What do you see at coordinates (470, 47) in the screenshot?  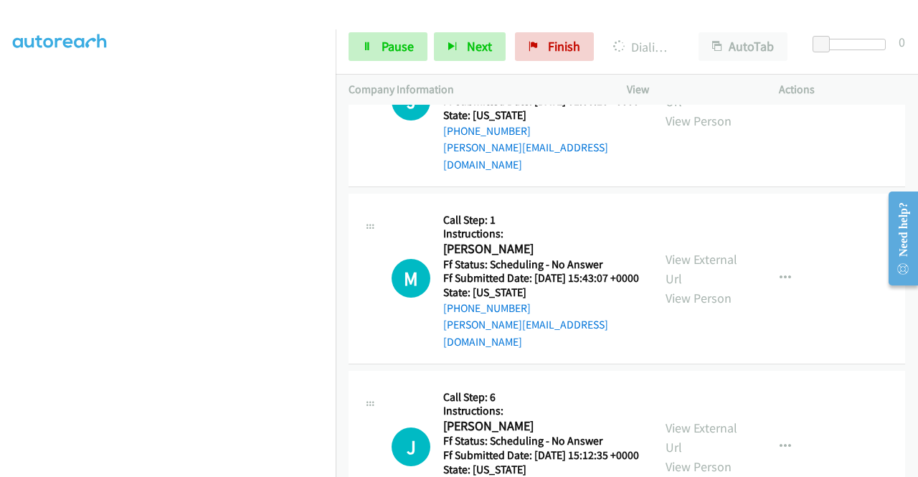 I see `button: Next` at bounding box center [470, 47].